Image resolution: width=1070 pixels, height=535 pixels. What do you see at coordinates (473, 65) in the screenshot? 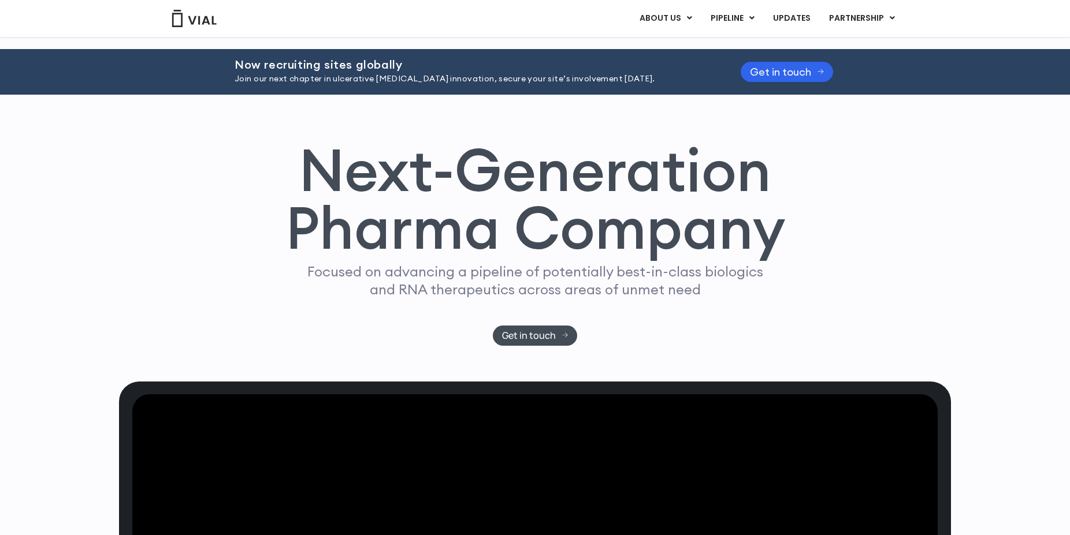
I see `h2: Now recruiting sites globally` at bounding box center [473, 65].